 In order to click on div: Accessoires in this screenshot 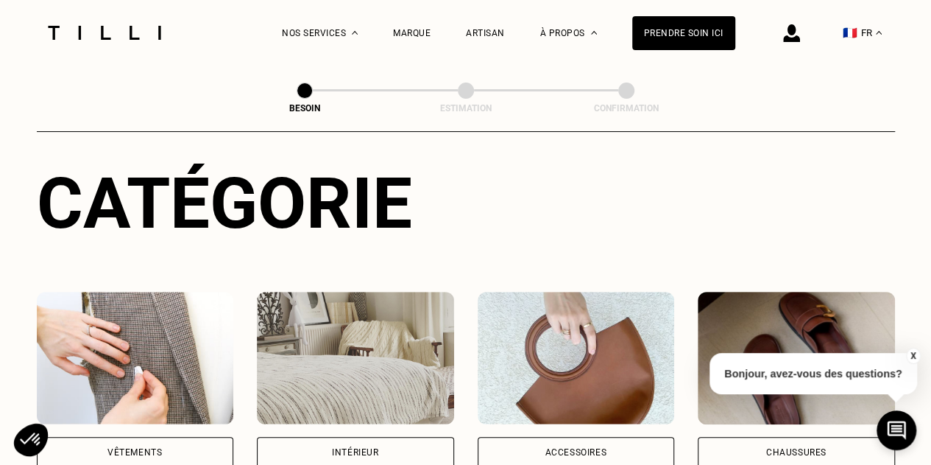, I will do `click(576, 452)`.